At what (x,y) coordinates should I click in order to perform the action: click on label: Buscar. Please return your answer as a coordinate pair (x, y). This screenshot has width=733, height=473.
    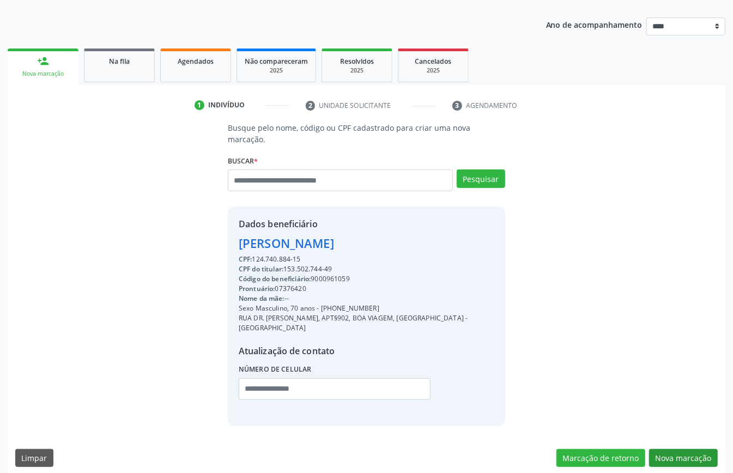
    Looking at the image, I should click on (243, 161).